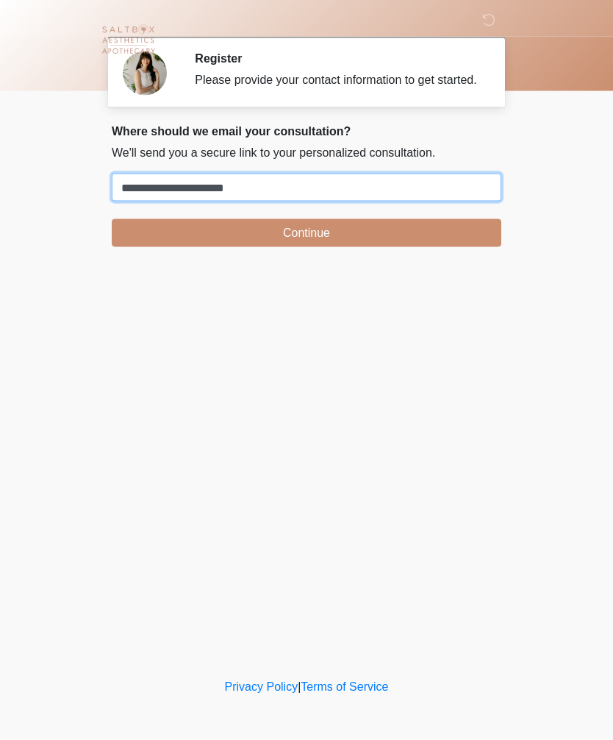 The width and height of the screenshot is (613, 740). I want to click on img: Saltbox Aesthetics Logo, so click(128, 42).